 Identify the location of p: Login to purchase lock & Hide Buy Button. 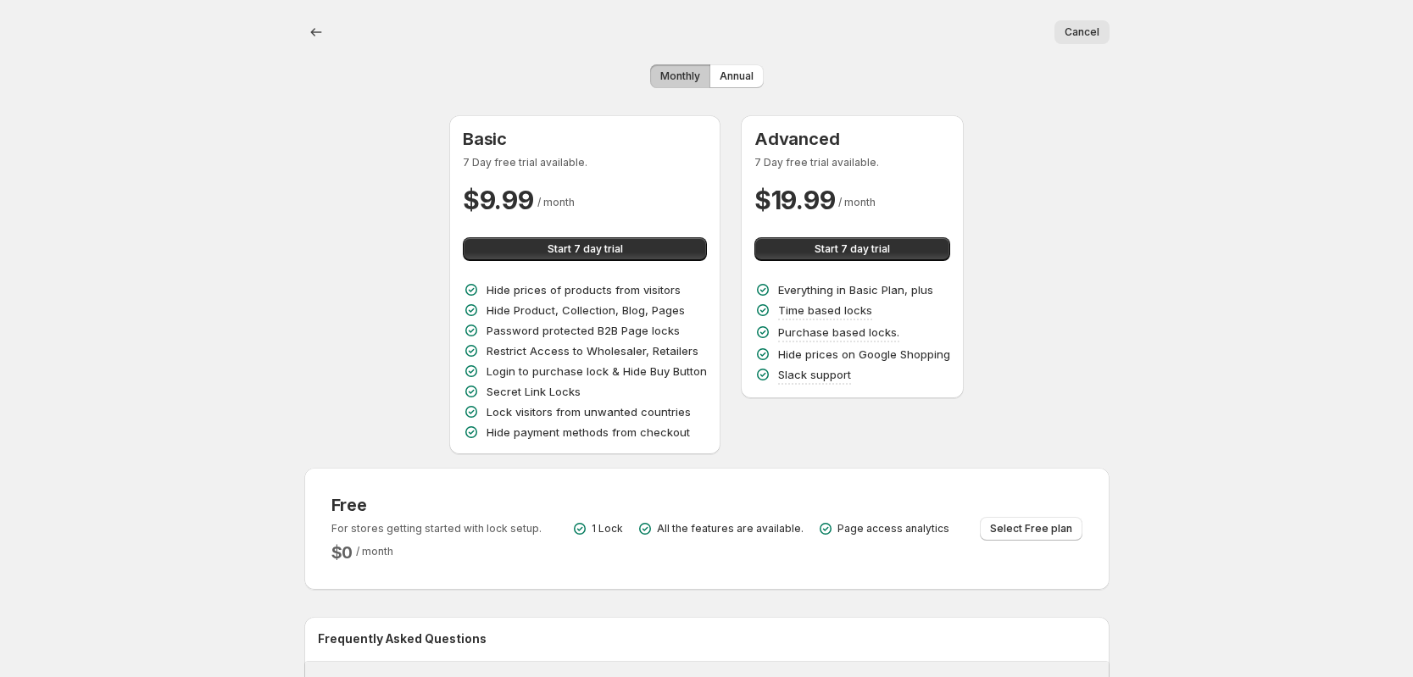
(597, 371).